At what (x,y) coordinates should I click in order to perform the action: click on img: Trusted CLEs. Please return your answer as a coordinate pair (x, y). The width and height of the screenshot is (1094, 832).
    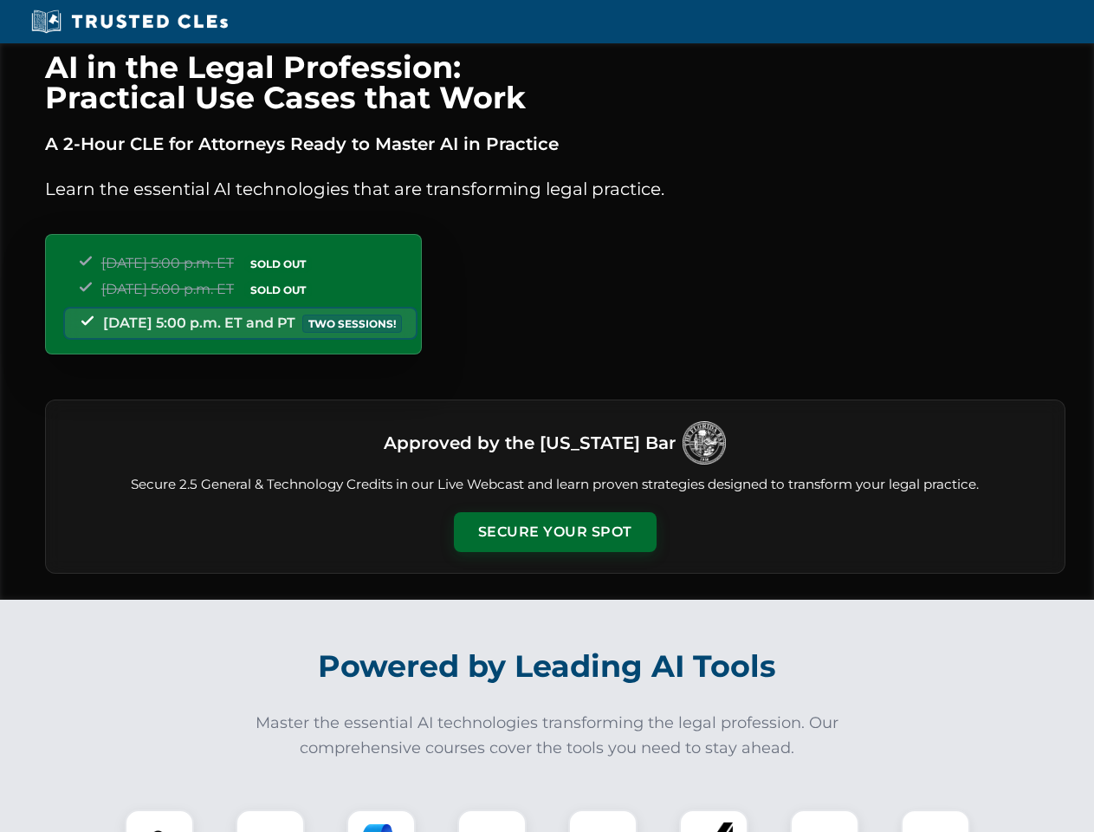
    Looking at the image, I should click on (129, 22).